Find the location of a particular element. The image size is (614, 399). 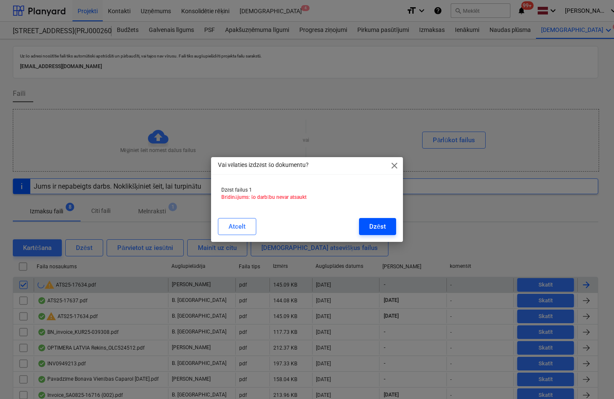

div: Chat Widget is located at coordinates (592, 379).